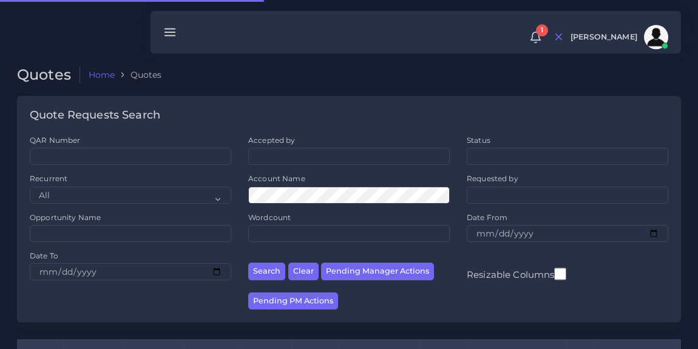 This screenshot has width=698, height=349. What do you see at coordinates (304, 271) in the screenshot?
I see `button: Clear` at bounding box center [304, 271].